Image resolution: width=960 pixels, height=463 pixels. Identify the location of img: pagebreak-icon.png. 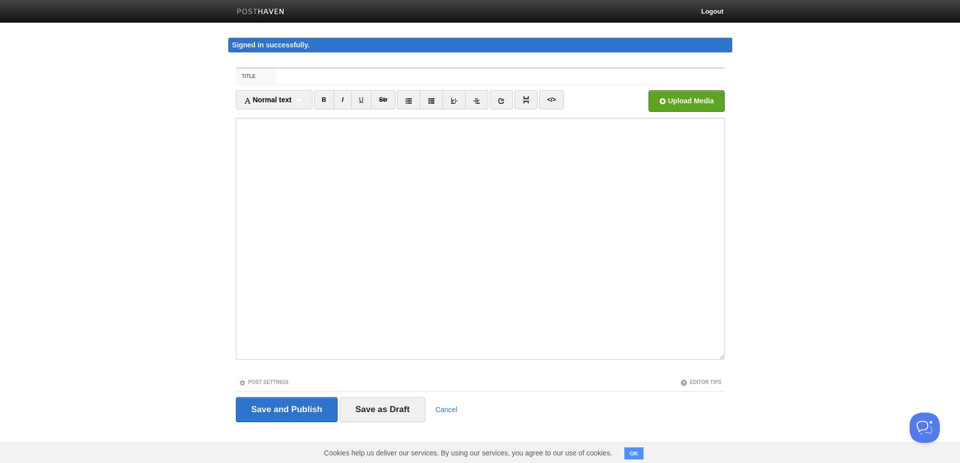
(526, 100).